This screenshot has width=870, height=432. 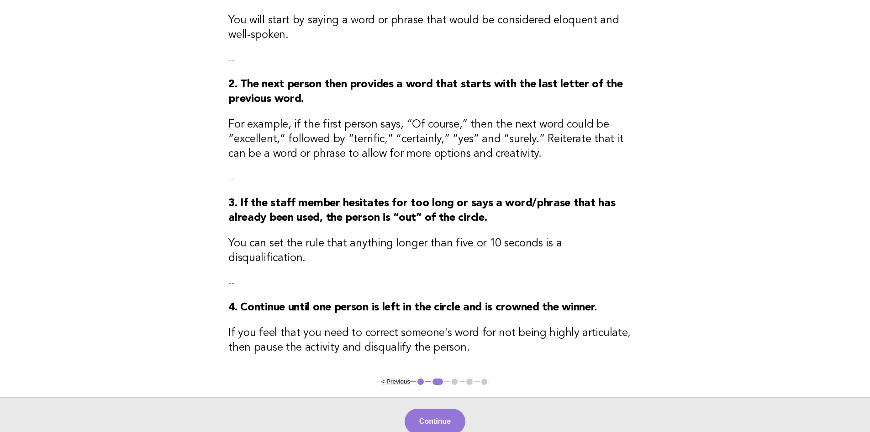 I want to click on strong: 2. The next person then provides a word that starts with the last letter of the previous word., so click(x=425, y=92).